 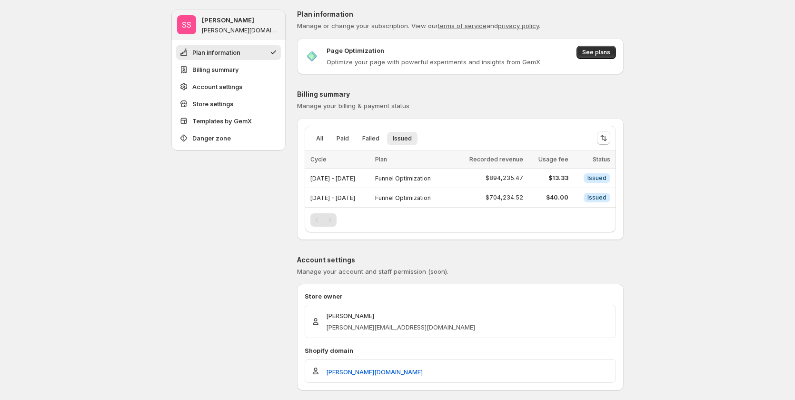 What do you see at coordinates (228, 121) in the screenshot?
I see `button: Templates by GemX` at bounding box center [228, 121].